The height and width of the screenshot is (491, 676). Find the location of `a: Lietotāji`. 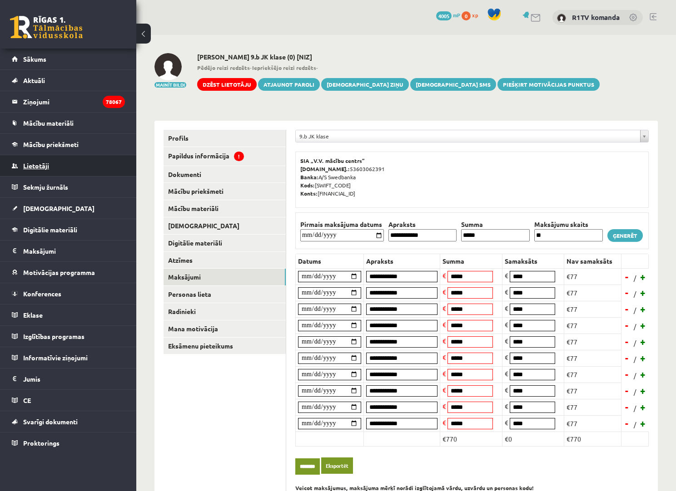

a: Lietotāji is located at coordinates (68, 166).